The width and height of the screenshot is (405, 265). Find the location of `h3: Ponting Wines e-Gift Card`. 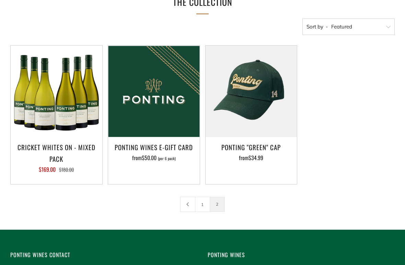

h3: Ponting Wines e-Gift Card is located at coordinates (154, 147).